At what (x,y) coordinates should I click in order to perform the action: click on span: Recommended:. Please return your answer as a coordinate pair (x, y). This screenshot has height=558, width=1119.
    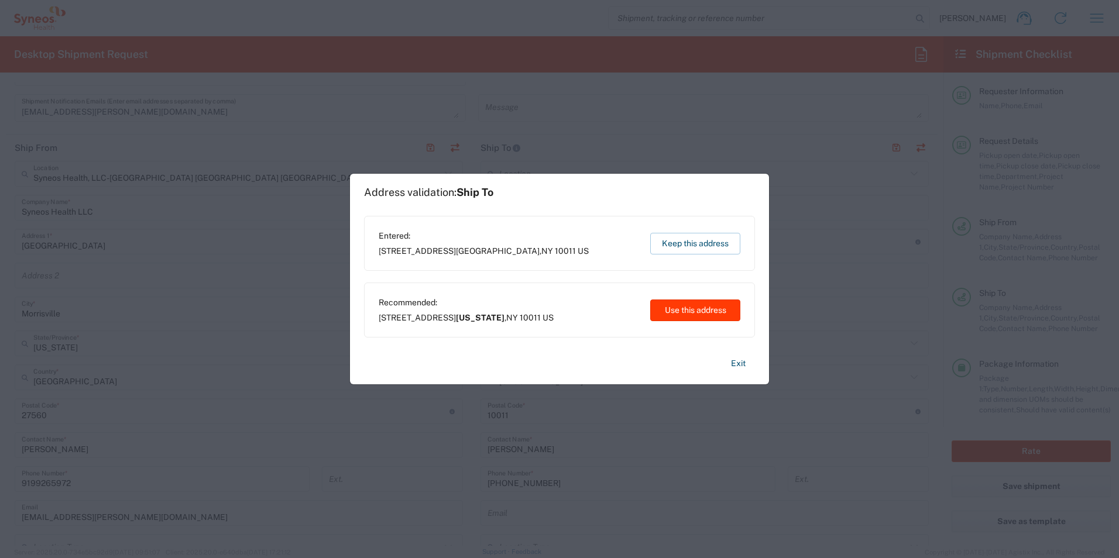
    Looking at the image, I should click on (466, 303).